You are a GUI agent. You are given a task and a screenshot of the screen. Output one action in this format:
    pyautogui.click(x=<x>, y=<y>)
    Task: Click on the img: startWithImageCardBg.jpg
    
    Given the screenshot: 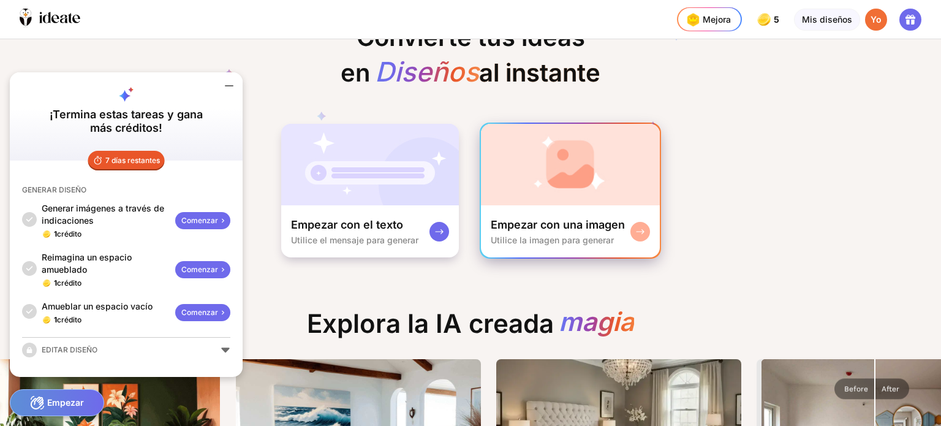 What is the action you would take?
    pyautogui.click(x=571, y=164)
    